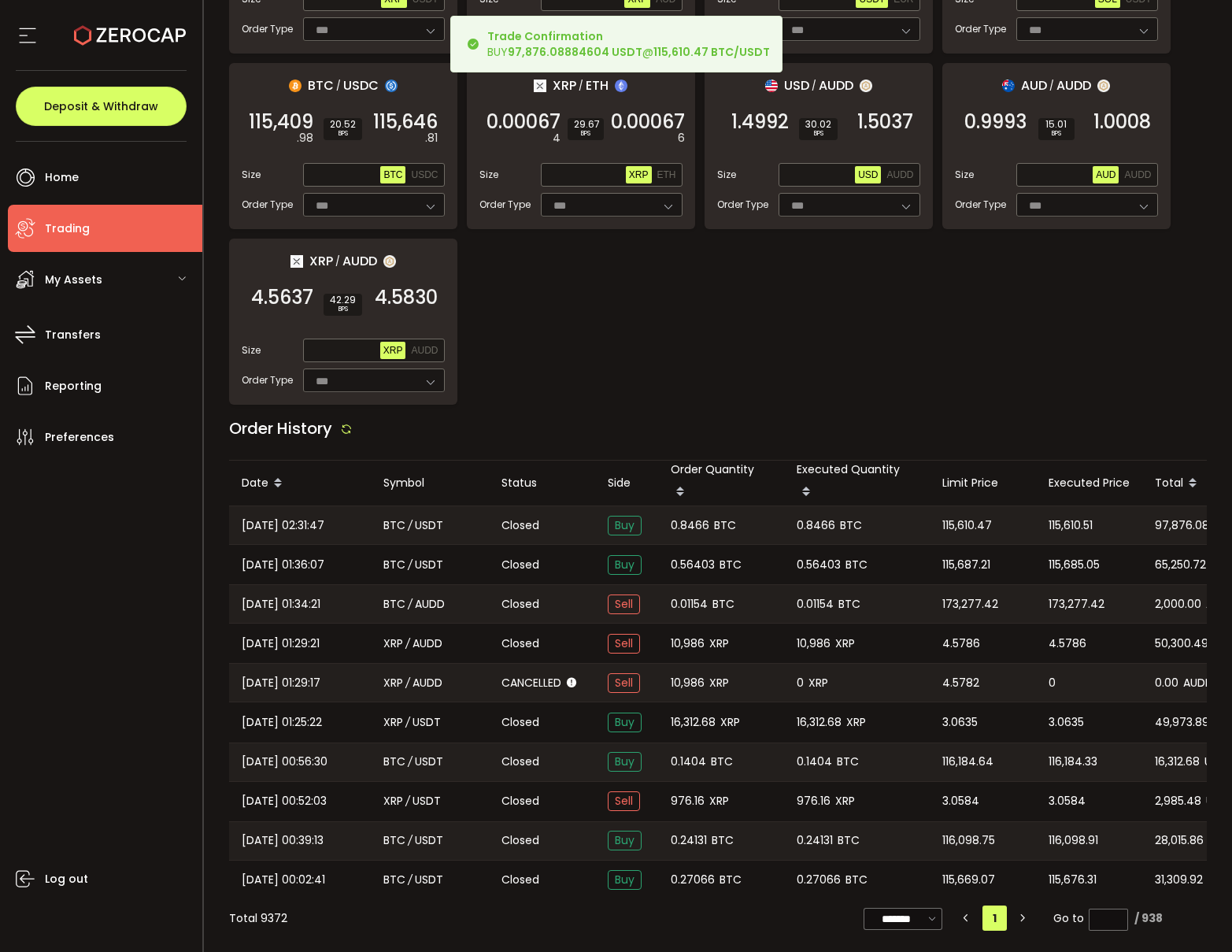  Describe the element at coordinates (967, 525) in the screenshot. I see `span: 115,610.47` at that location.